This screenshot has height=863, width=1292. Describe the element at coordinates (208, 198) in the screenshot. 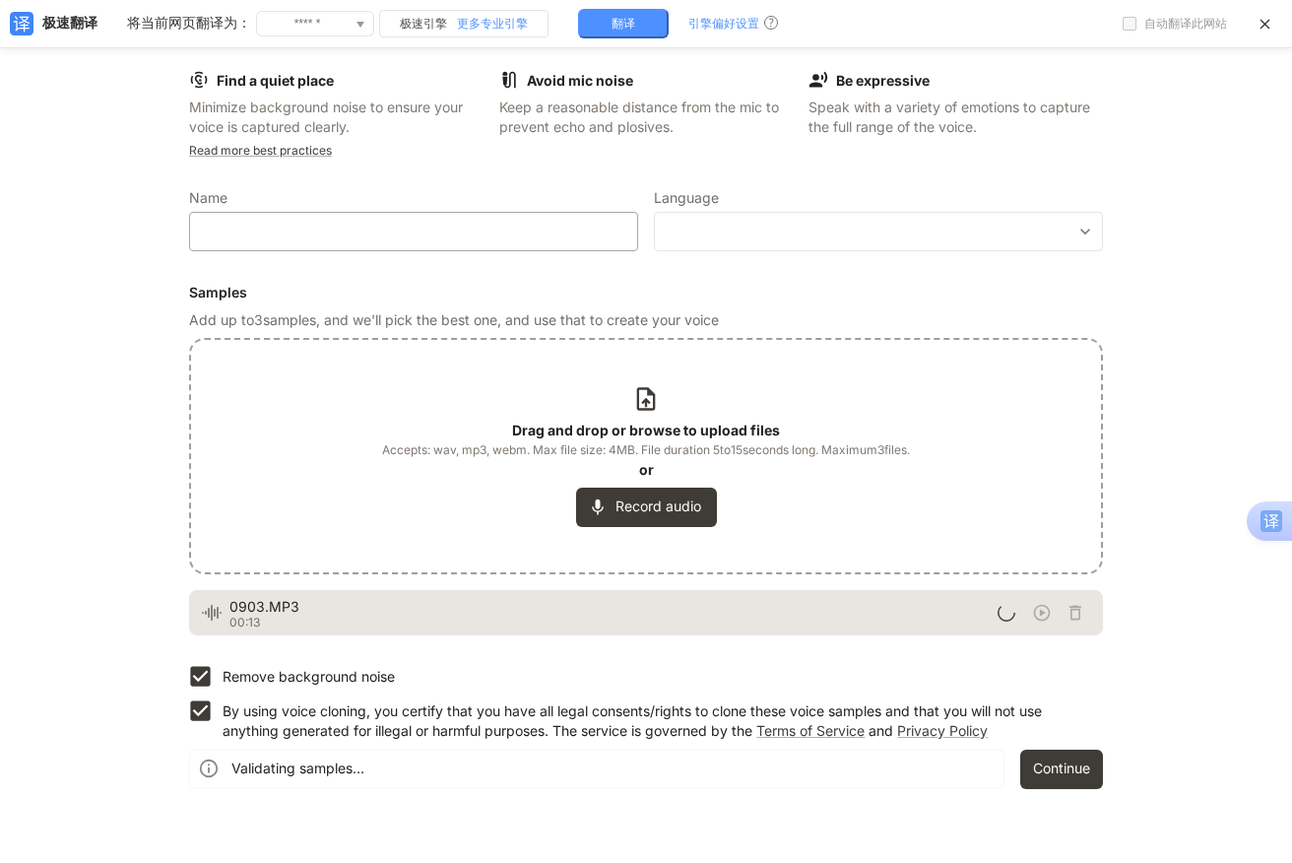

I see `p: Name` at that location.